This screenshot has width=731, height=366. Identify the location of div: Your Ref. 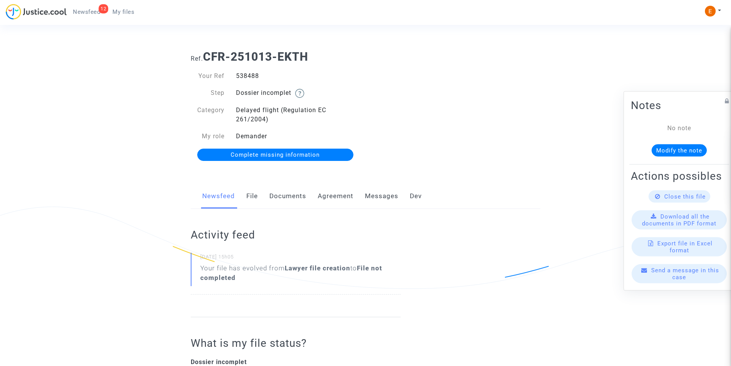
(208, 76).